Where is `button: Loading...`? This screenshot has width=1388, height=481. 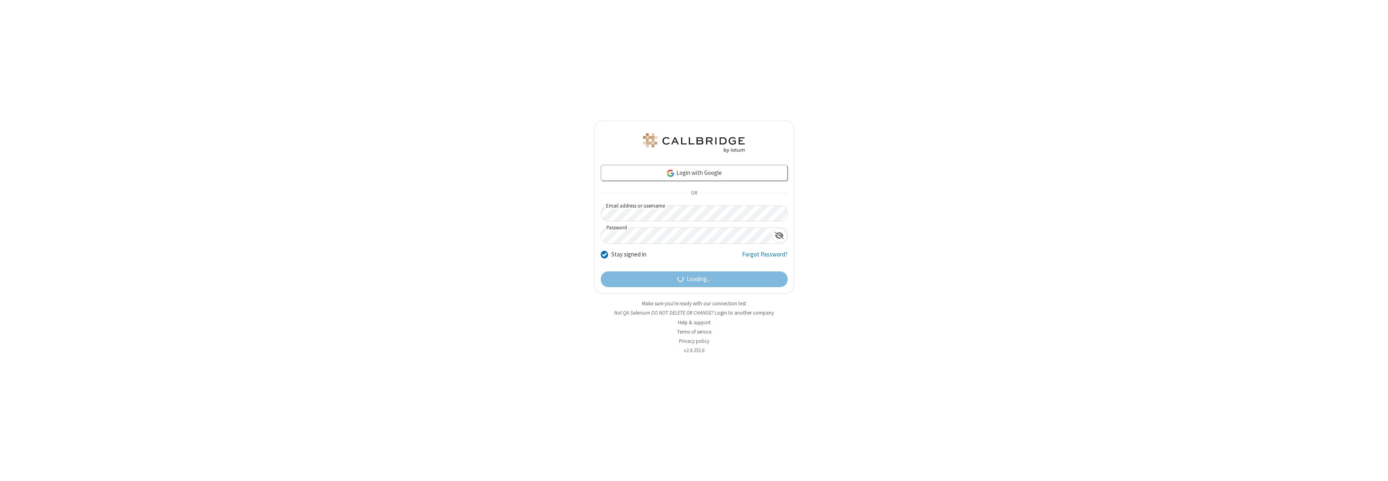 button: Loading... is located at coordinates (694, 279).